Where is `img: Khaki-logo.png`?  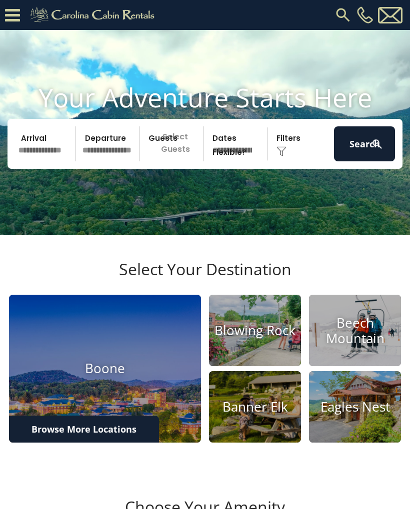
img: Khaki-logo.png is located at coordinates (94, 15).